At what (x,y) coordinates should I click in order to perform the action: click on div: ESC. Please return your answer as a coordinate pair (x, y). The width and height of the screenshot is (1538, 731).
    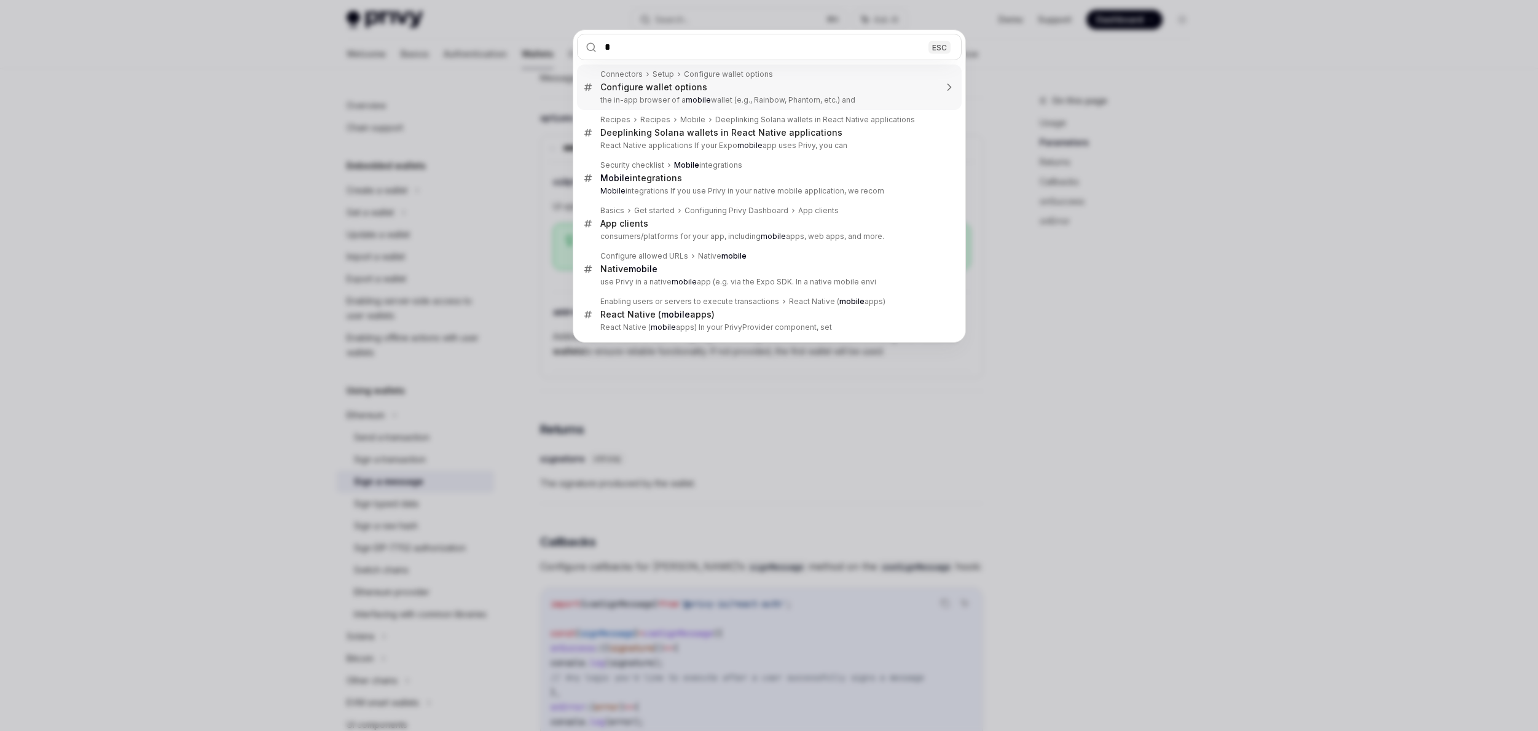
    Looking at the image, I should click on (940, 47).